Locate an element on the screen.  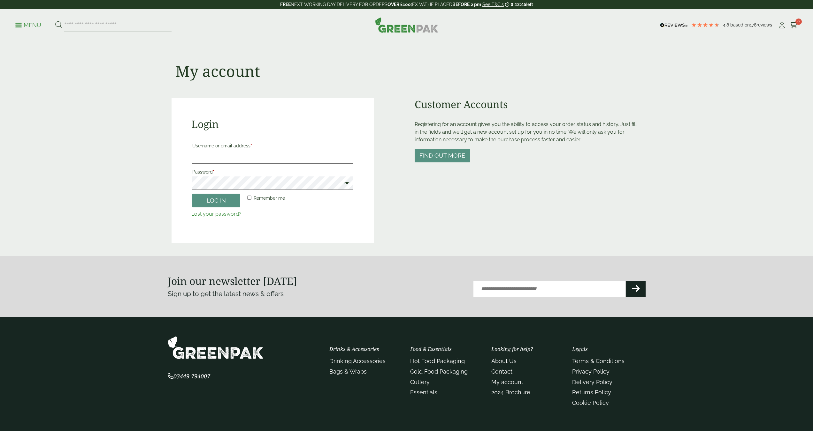
span: left is located at coordinates (529, 4).